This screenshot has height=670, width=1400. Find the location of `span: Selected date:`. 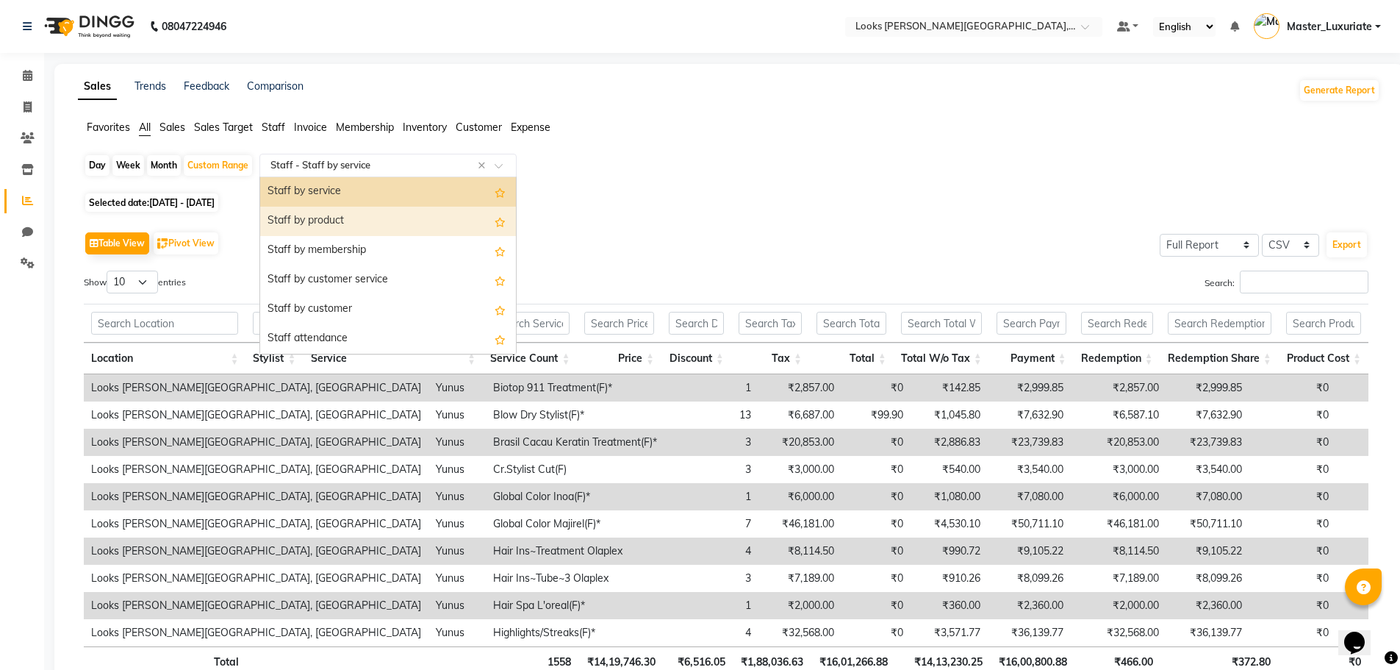

span: Selected date: is located at coordinates (151, 202).